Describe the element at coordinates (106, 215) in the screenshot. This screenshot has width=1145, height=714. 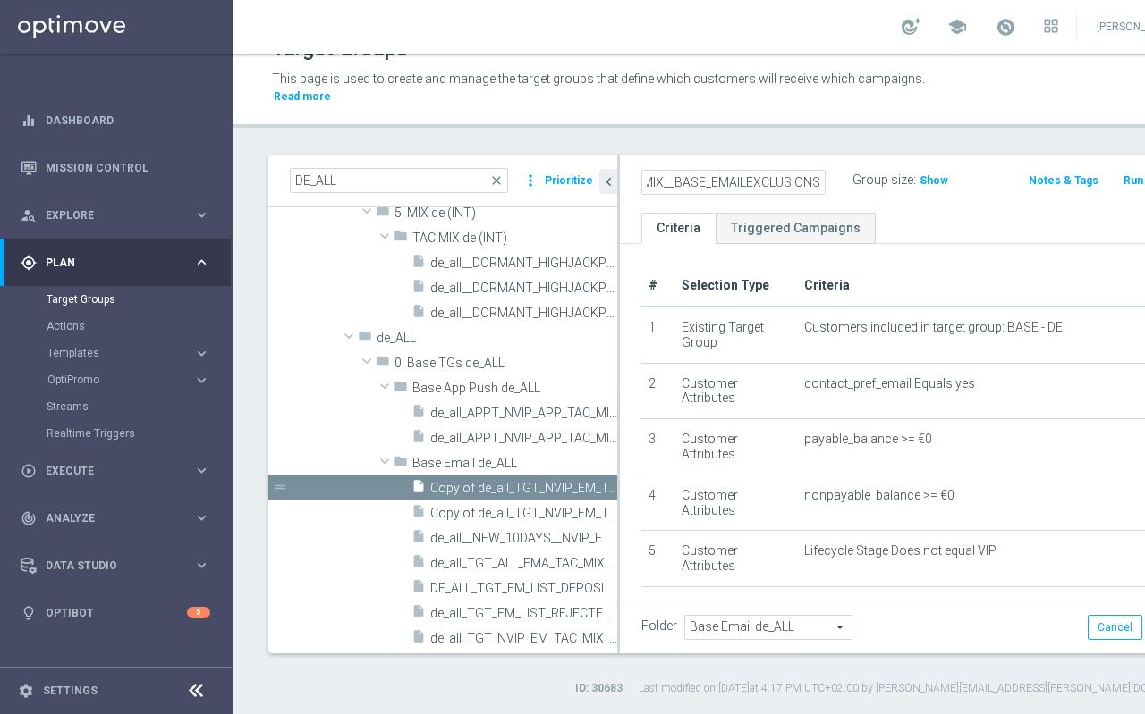
I see `div: Explore` at that location.